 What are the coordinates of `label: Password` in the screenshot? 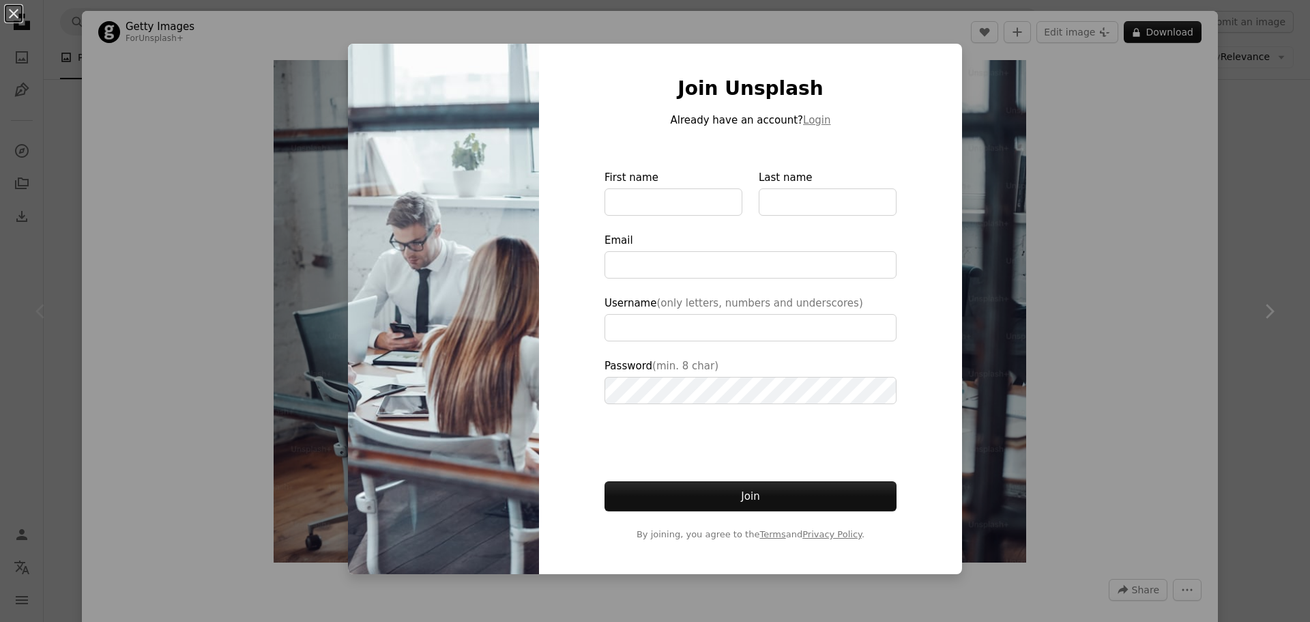 It's located at (751, 381).